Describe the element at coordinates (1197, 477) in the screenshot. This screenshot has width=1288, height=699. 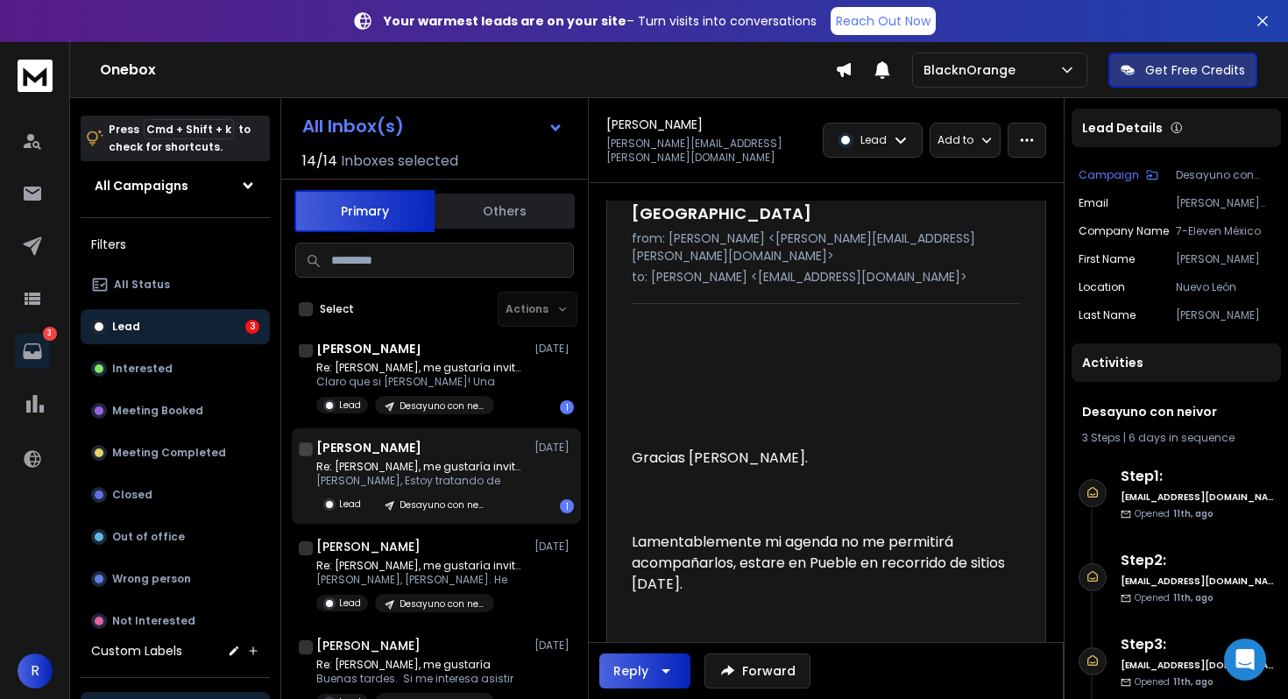
I see `h6: Step 1 :` at that location.